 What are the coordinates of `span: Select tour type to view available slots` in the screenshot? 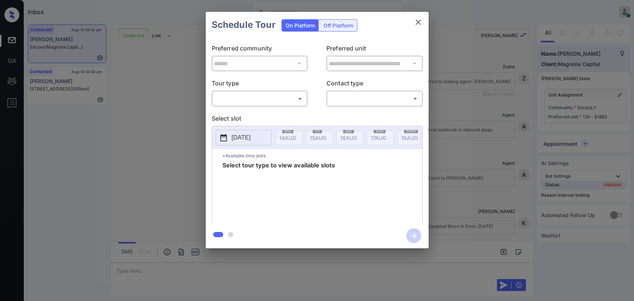 It's located at (278, 192).